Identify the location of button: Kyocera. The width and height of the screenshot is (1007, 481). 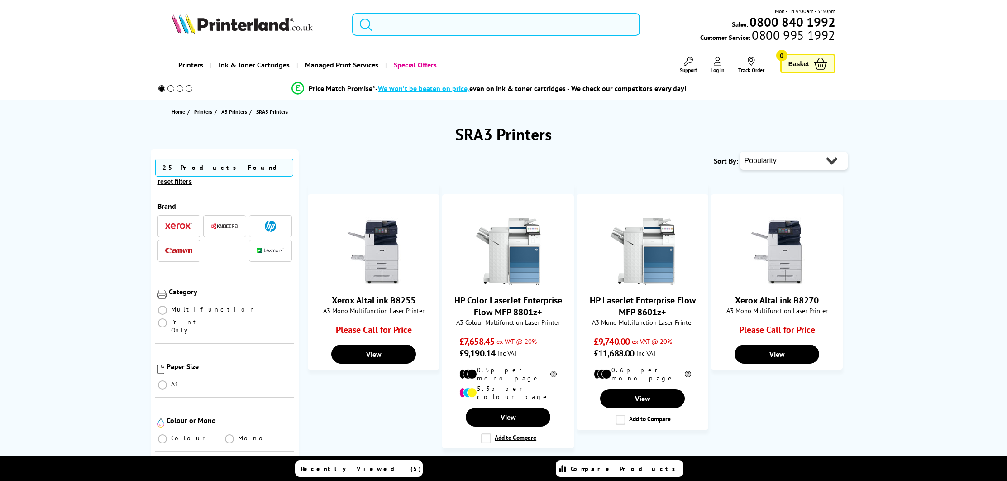
(225, 226).